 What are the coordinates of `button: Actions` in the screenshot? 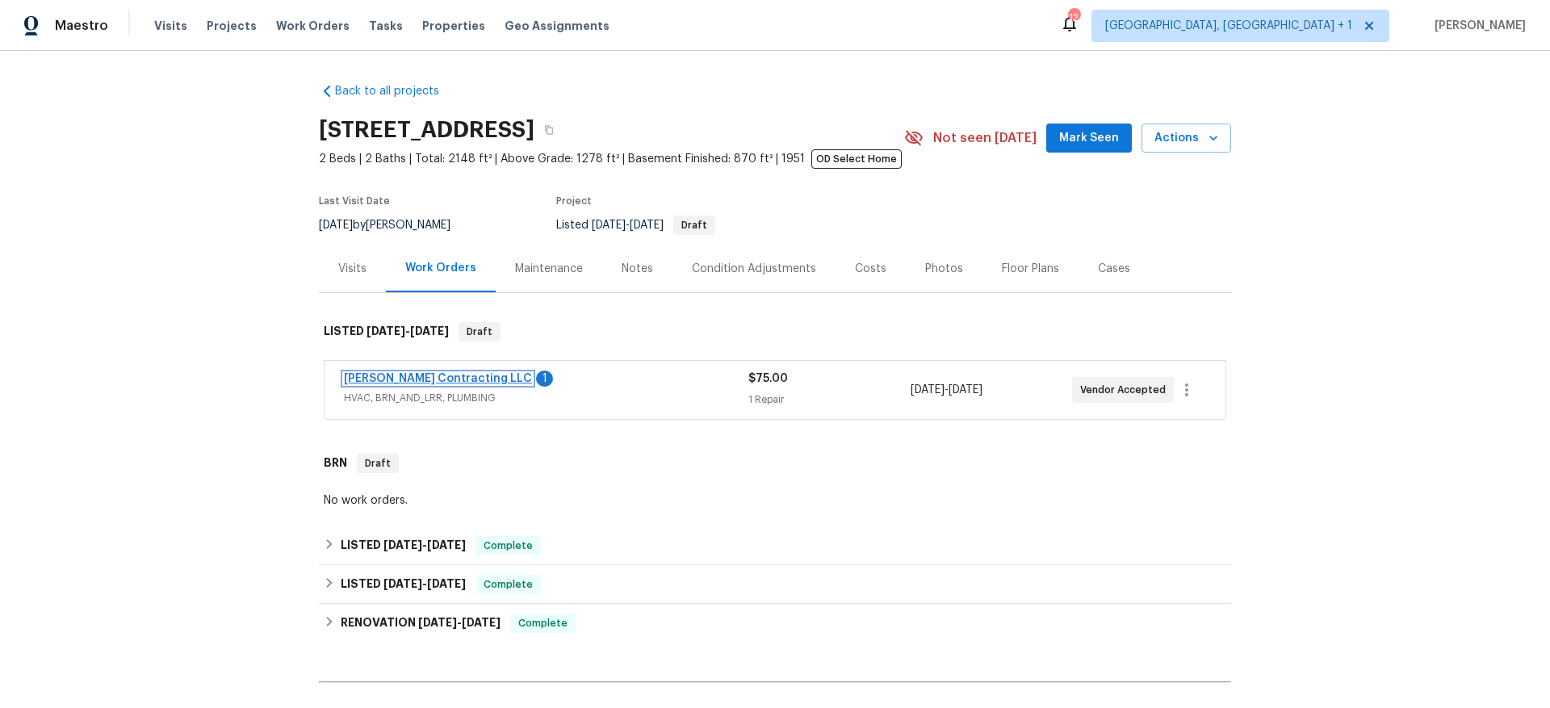 It's located at (1186, 138).